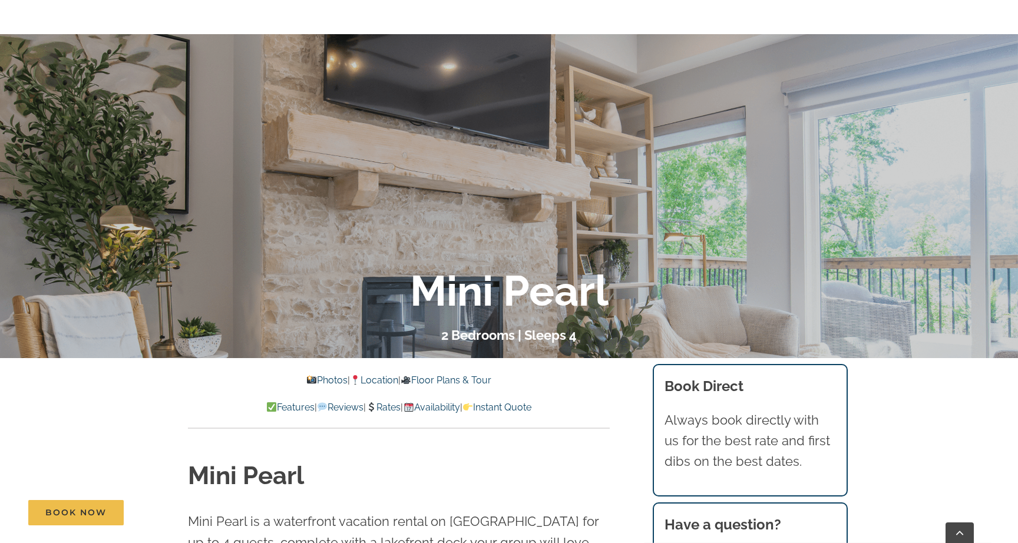 This screenshot has width=1018, height=543. Describe the element at coordinates (751, 441) in the screenshot. I see `p: Always book directly with us for the best rate and first dibs on the best dates.` at that location.